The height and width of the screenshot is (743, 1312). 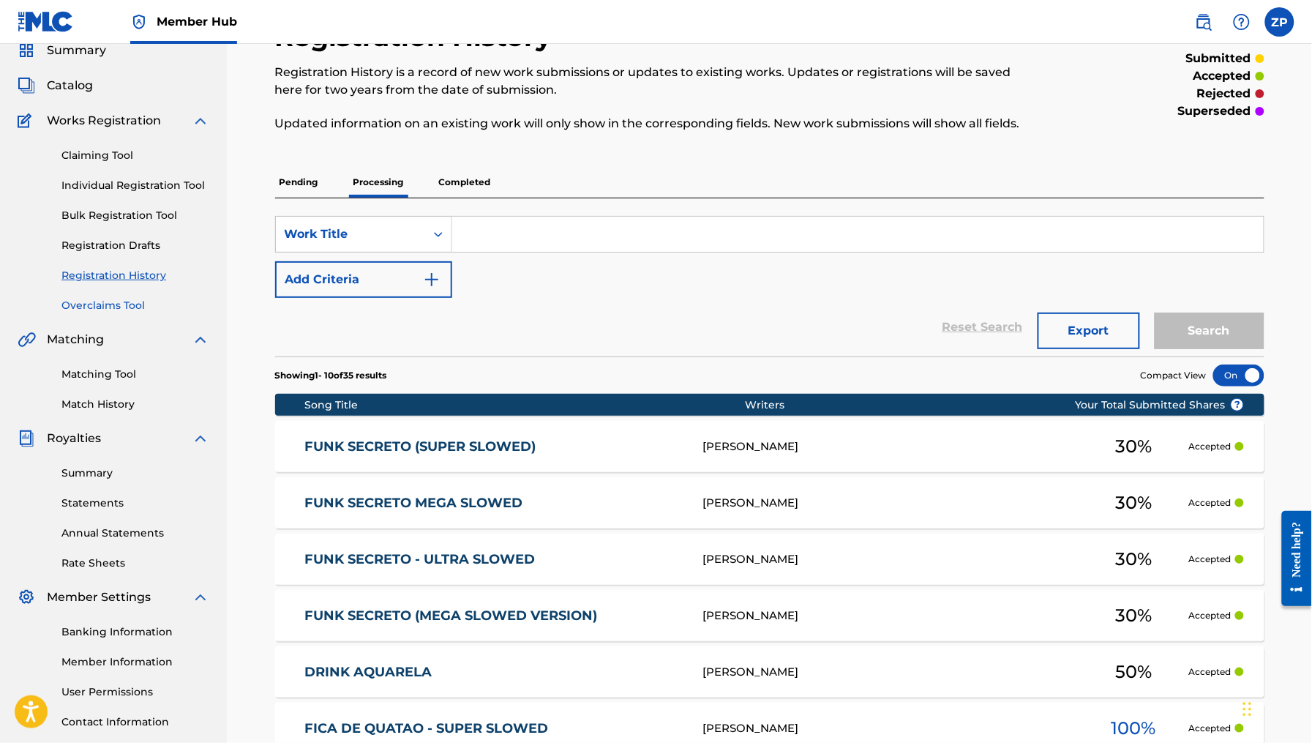 I want to click on span: Summary, so click(x=76, y=51).